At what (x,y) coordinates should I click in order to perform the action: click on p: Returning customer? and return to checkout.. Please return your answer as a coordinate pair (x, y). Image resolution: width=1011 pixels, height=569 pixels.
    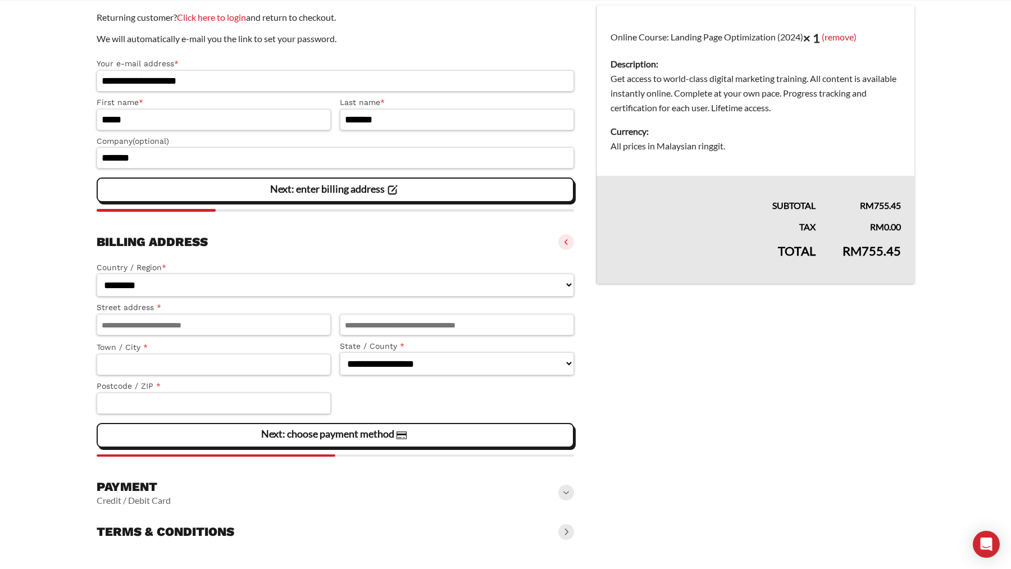
    Looking at the image, I should click on (335, 17).